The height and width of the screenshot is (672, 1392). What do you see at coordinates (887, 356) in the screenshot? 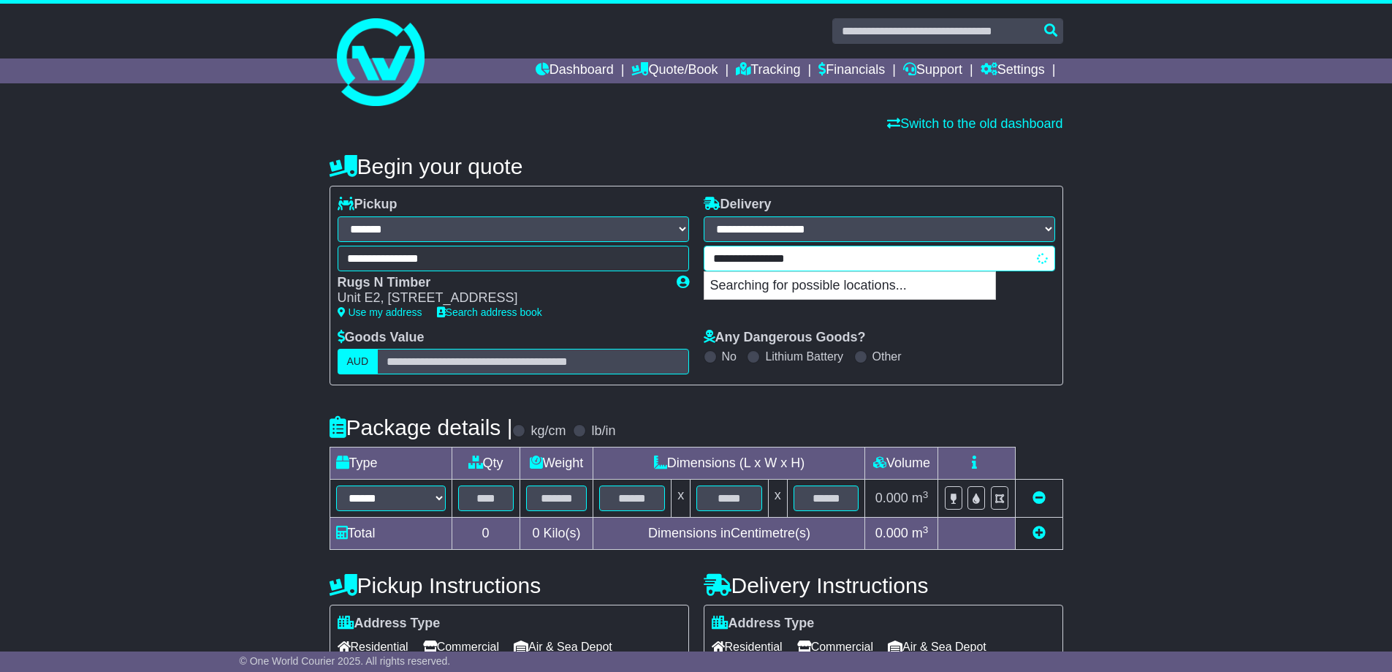
I see `label: Other` at bounding box center [887, 356].